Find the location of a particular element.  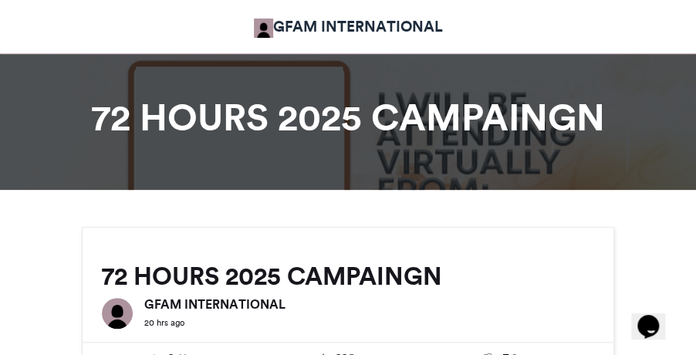

small: 20 hrs ago is located at coordinates (164, 323).